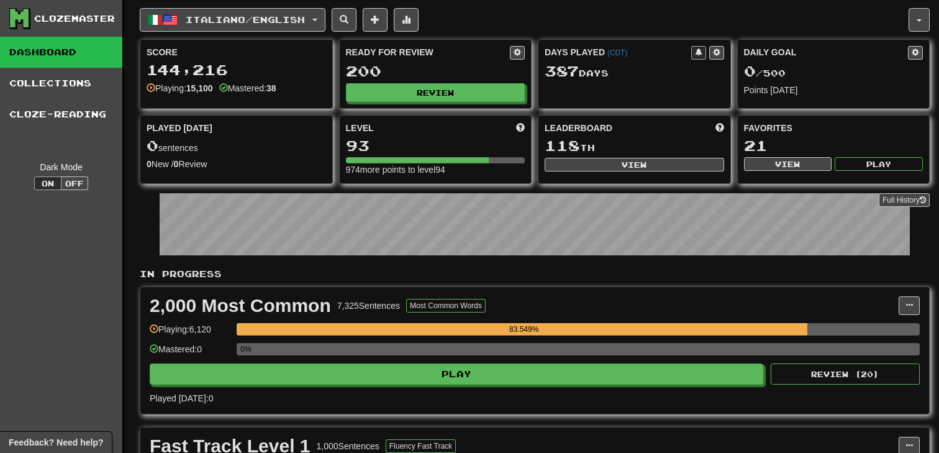 The image size is (939, 453). I want to click on div: 1,000 Sentences, so click(348, 446).